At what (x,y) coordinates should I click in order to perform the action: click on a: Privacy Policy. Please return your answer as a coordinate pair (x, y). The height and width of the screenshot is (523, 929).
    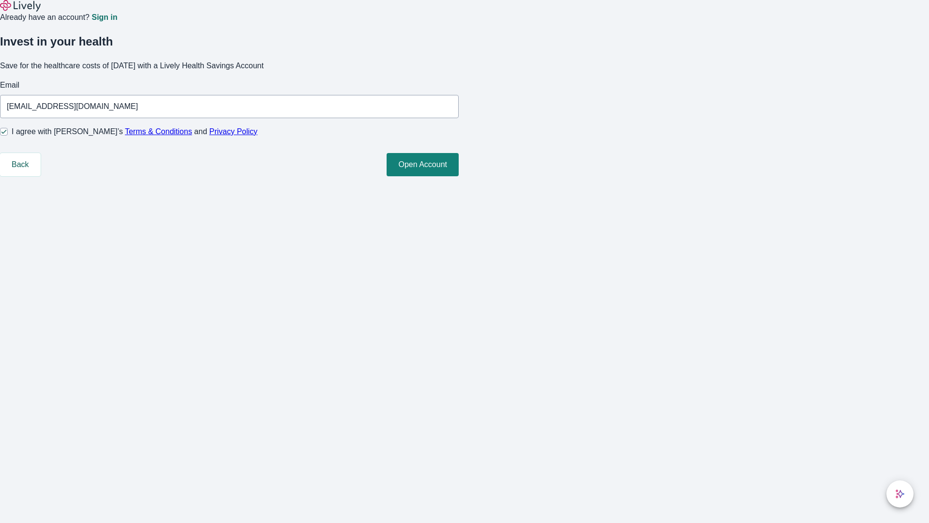
    Looking at the image, I should click on (234, 131).